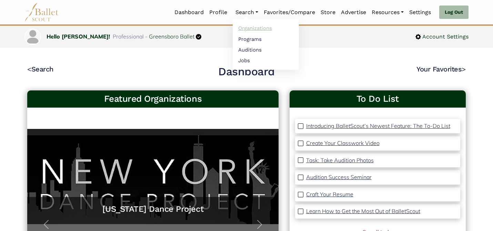  What do you see at coordinates (363, 211) in the screenshot?
I see `p: Learn How to Get the Most Out of BalletScout` at bounding box center [363, 211].